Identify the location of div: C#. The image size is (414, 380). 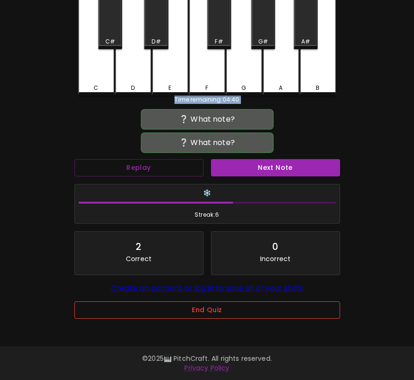
(110, 42).